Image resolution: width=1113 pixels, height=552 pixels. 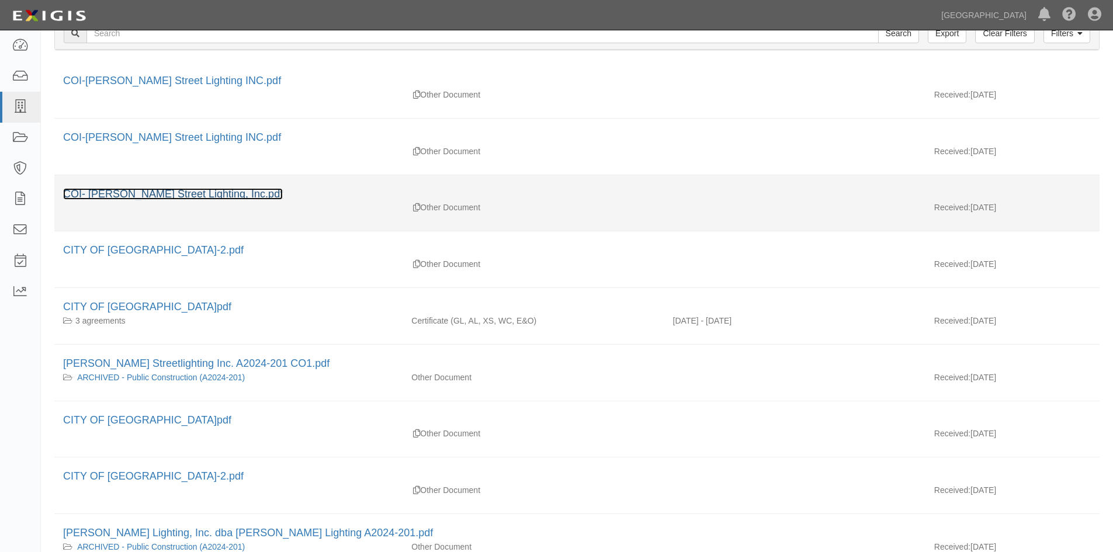 What do you see at coordinates (1069, 15) in the screenshot?
I see `i: Help Center - Complianz` at bounding box center [1069, 15].